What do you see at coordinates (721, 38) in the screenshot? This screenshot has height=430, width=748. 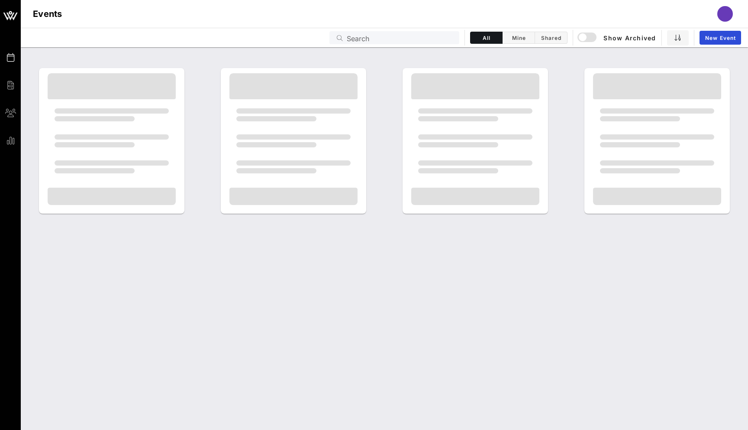 I see `span: New Event` at bounding box center [721, 38].